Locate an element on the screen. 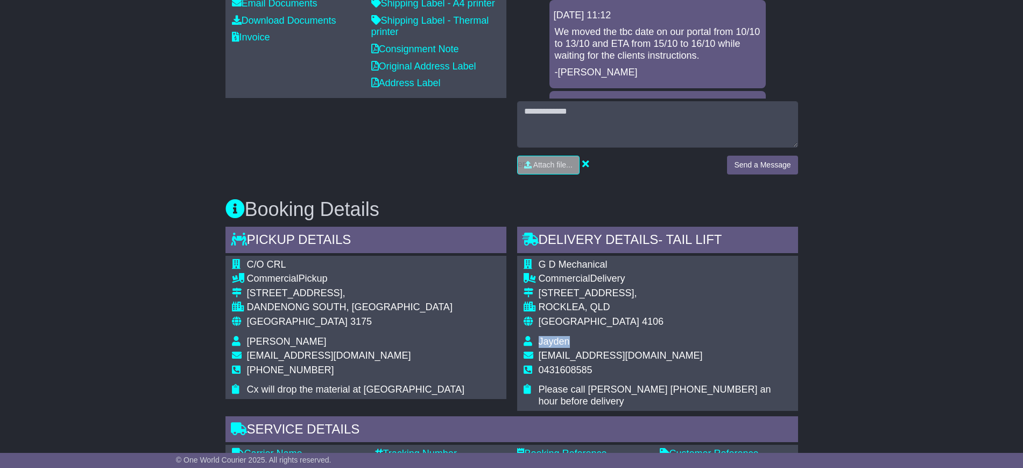 The height and width of the screenshot is (468, 1023). span: 4106 is located at coordinates (653, 321).